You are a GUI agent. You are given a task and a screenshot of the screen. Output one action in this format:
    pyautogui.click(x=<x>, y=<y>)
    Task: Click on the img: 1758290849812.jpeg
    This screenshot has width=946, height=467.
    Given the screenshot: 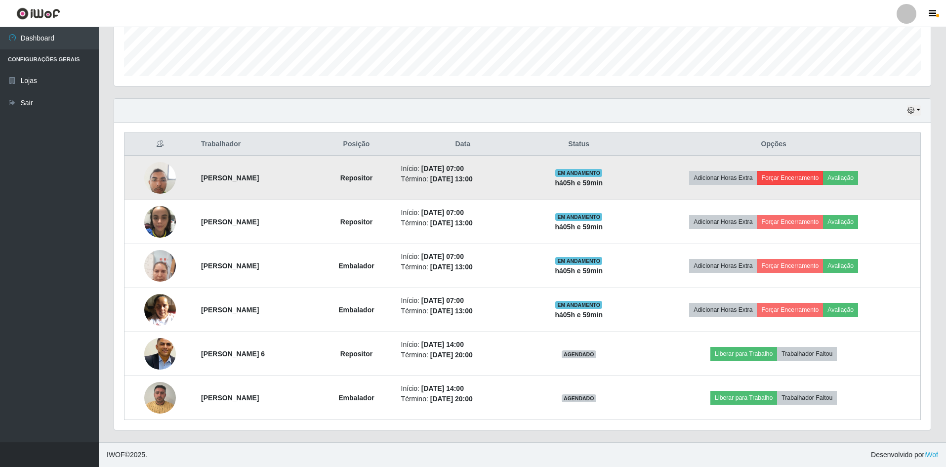 What is the action you would take?
    pyautogui.click(x=160, y=354)
    